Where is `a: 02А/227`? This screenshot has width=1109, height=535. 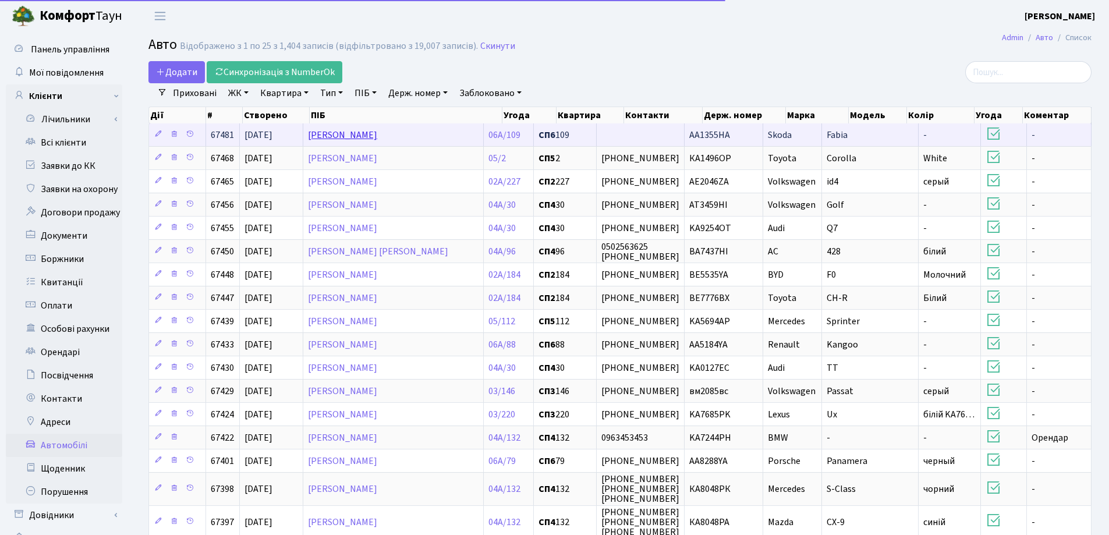
a: 02А/227 is located at coordinates (504, 182).